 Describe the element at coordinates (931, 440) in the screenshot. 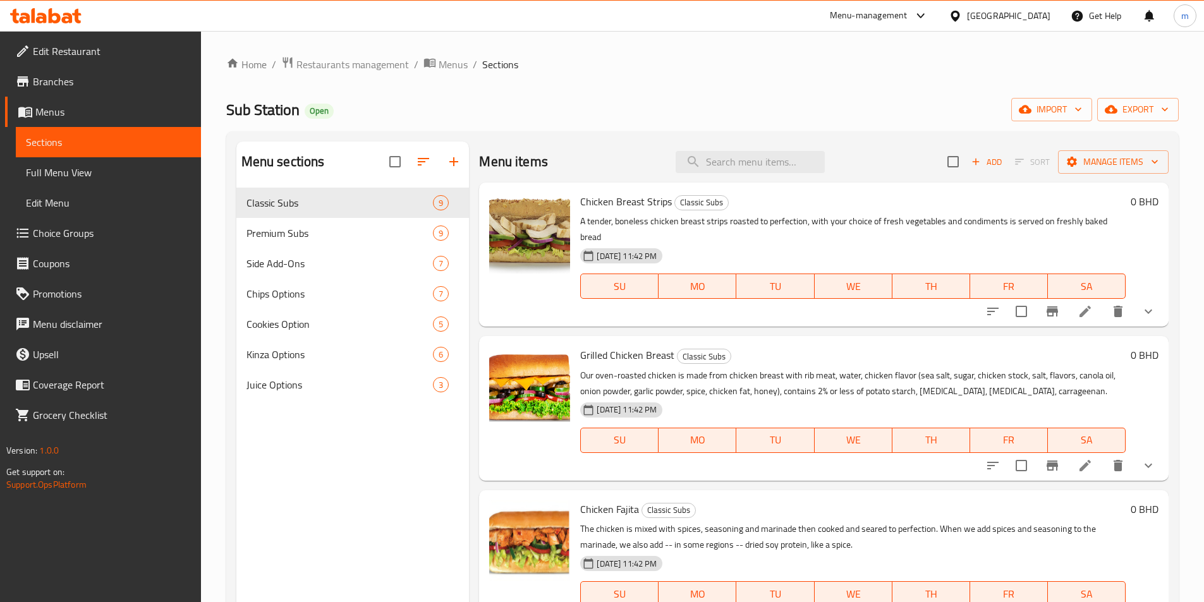

I see `span: TH` at that location.